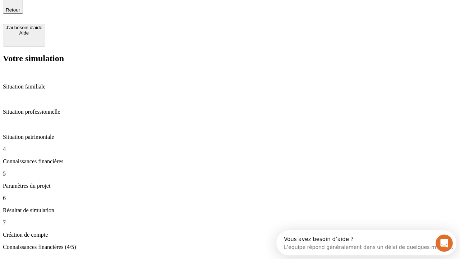 The height and width of the screenshot is (259, 460). Describe the element at coordinates (230, 173) in the screenshot. I see `p: 5` at that location.